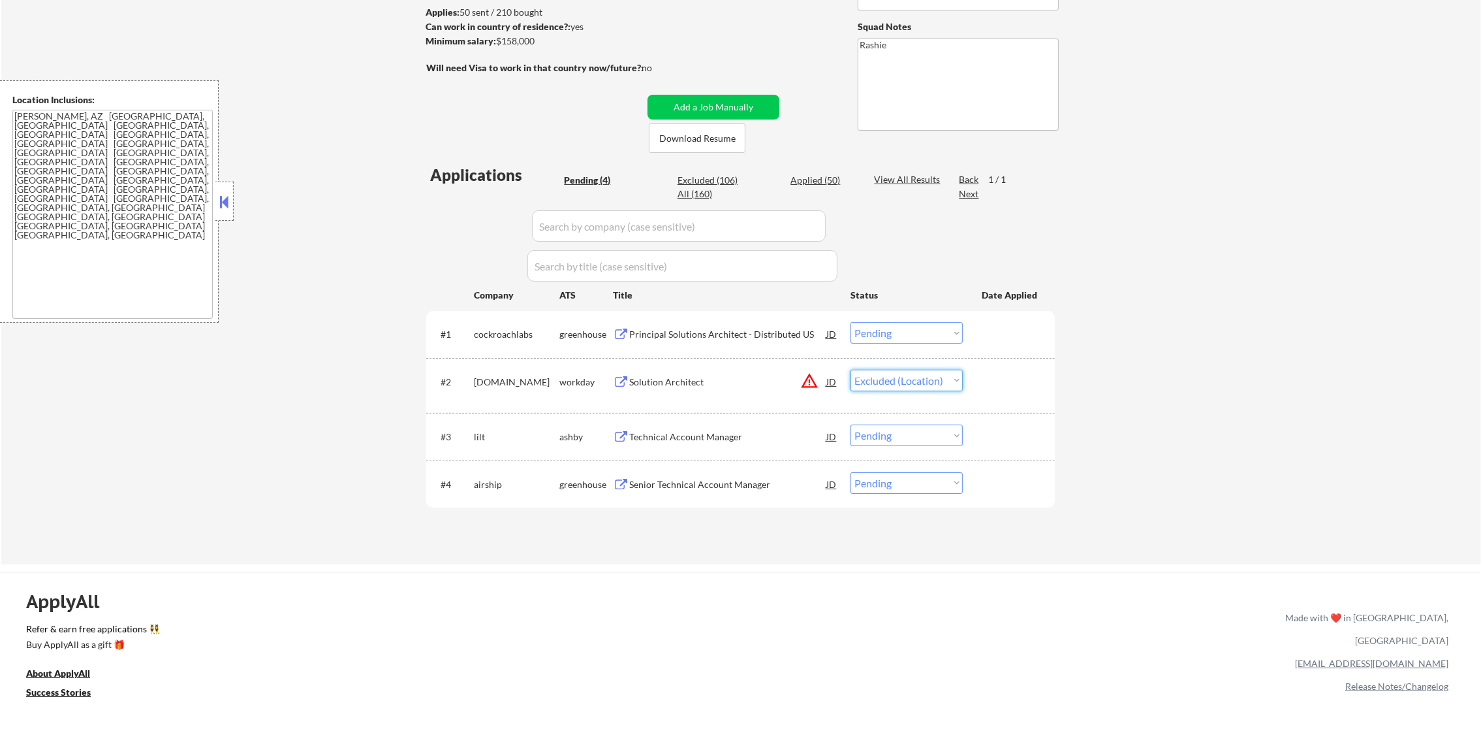 This screenshot has width=1481, height=731. I want to click on div: All (160), so click(710, 194).